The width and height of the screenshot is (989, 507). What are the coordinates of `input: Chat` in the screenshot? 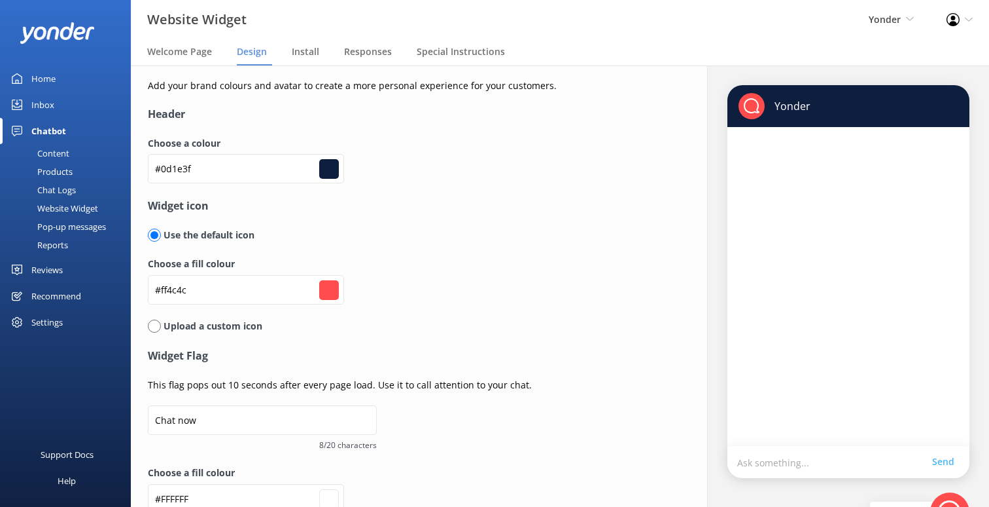 It's located at (262, 419).